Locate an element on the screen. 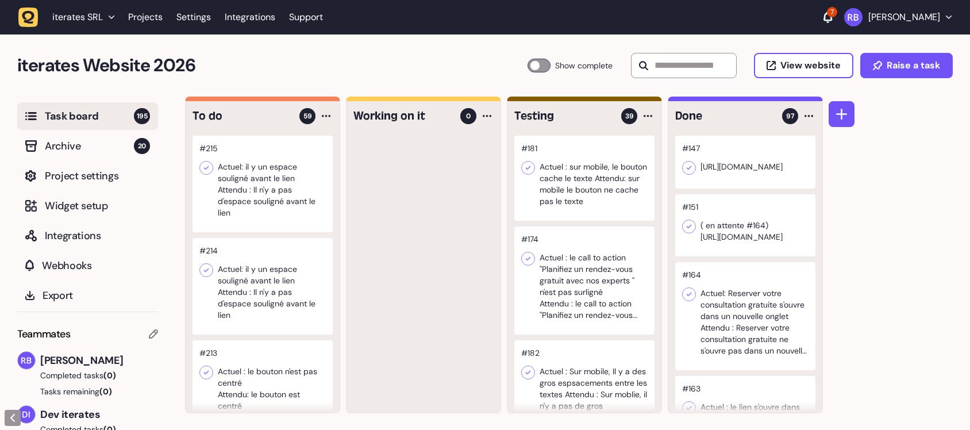 The height and width of the screenshot is (430, 970). a: Integrations is located at coordinates (250, 17).